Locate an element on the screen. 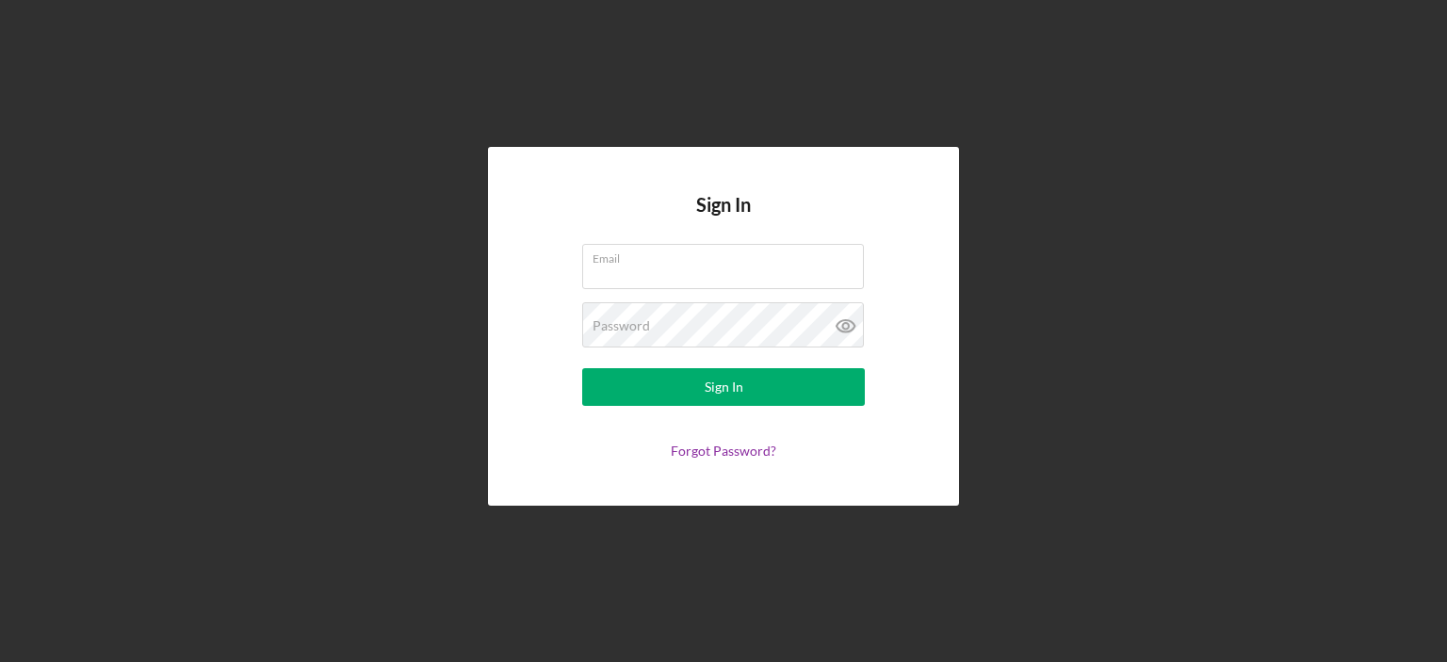 The width and height of the screenshot is (1447, 662). label: Password is located at coordinates (621, 326).